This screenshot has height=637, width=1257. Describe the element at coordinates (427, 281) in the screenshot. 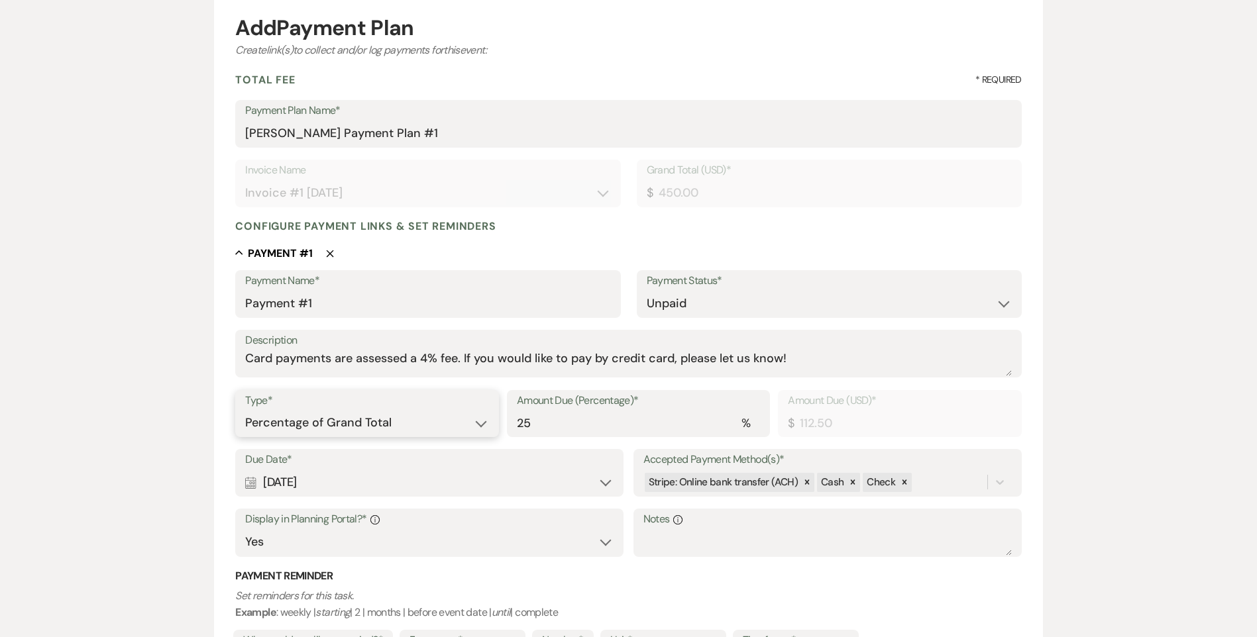

I see `label: Payment Name*` at that location.